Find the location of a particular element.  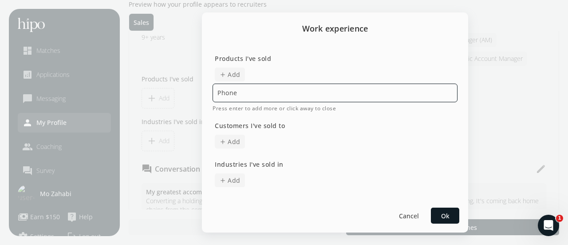

h1: Customers I've sold to is located at coordinates (336, 125).